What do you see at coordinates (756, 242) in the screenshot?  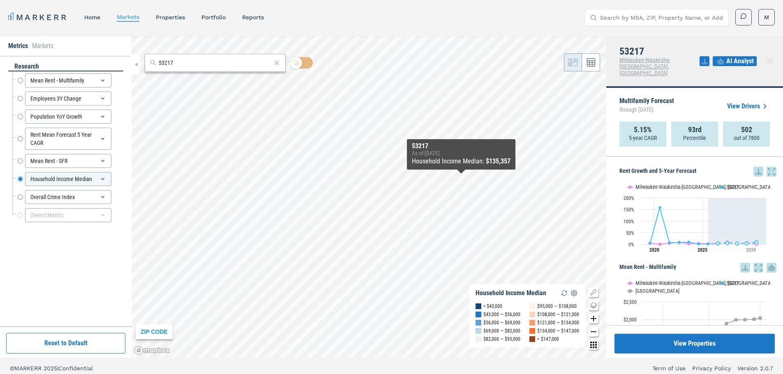 I see `path: Monday, 29 Jul, 17:00, 9.34. 53217.` at bounding box center [756, 242].